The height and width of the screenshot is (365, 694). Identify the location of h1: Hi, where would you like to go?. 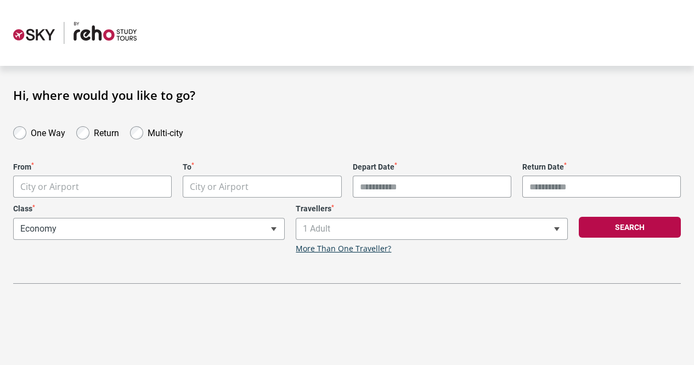
(347, 95).